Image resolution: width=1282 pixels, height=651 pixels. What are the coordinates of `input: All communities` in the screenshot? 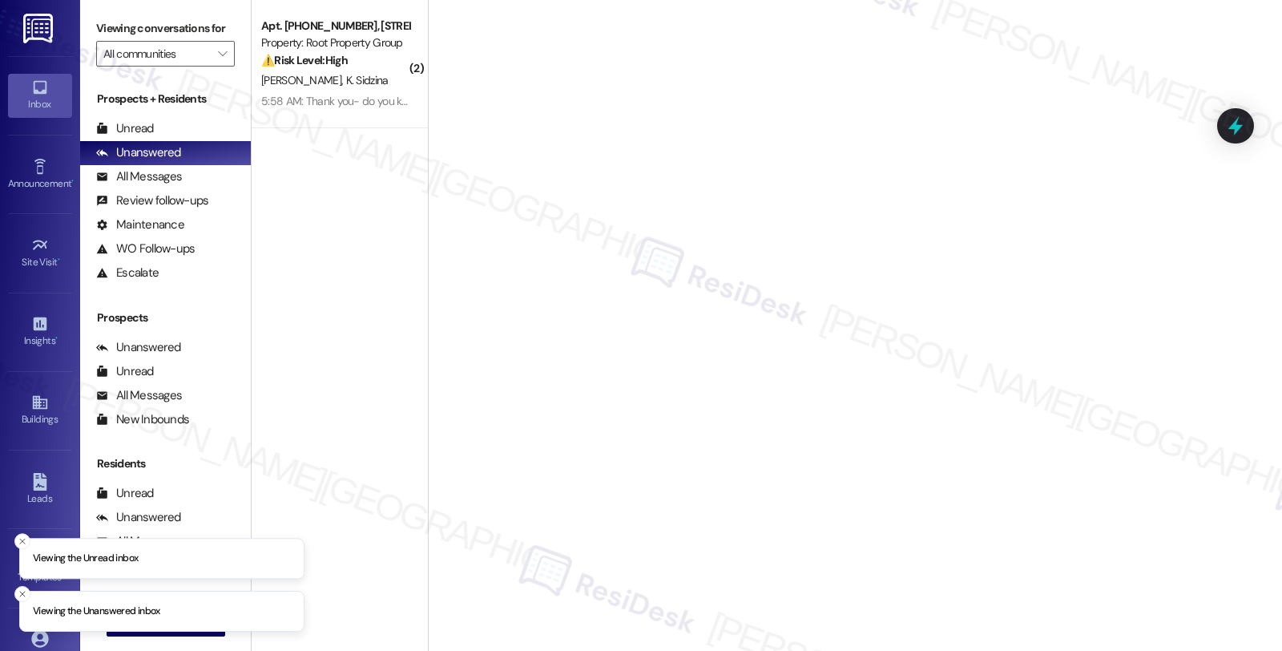 It's located at (156, 54).